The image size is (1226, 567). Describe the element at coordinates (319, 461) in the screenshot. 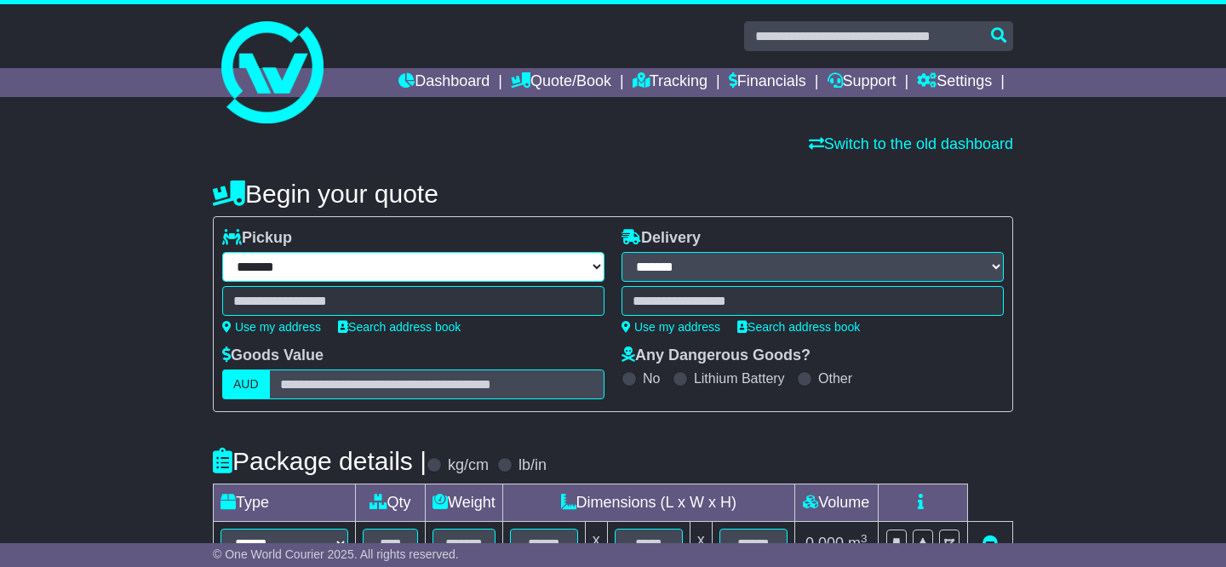

I see `h4: Package details |` at that location.